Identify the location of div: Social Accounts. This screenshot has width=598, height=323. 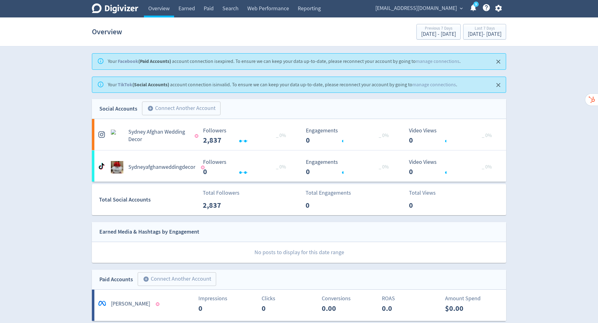
(118, 109).